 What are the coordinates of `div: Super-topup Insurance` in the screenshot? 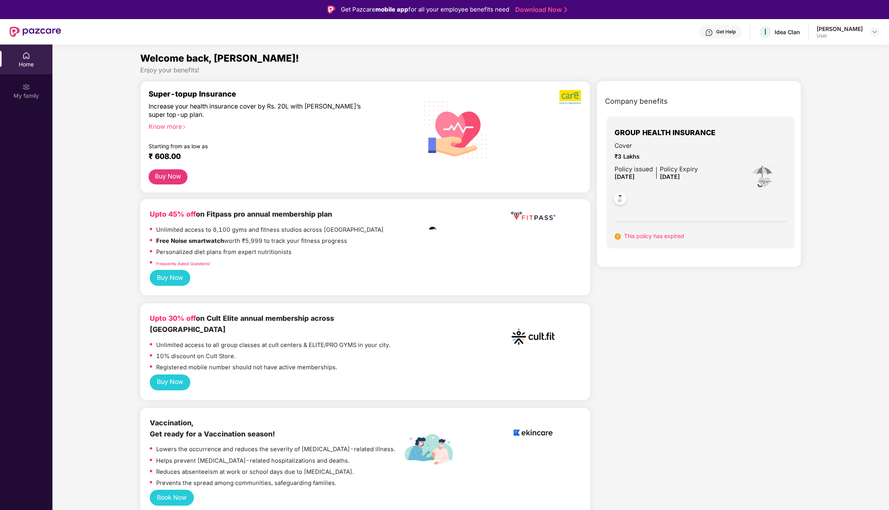 It's located at (275, 94).